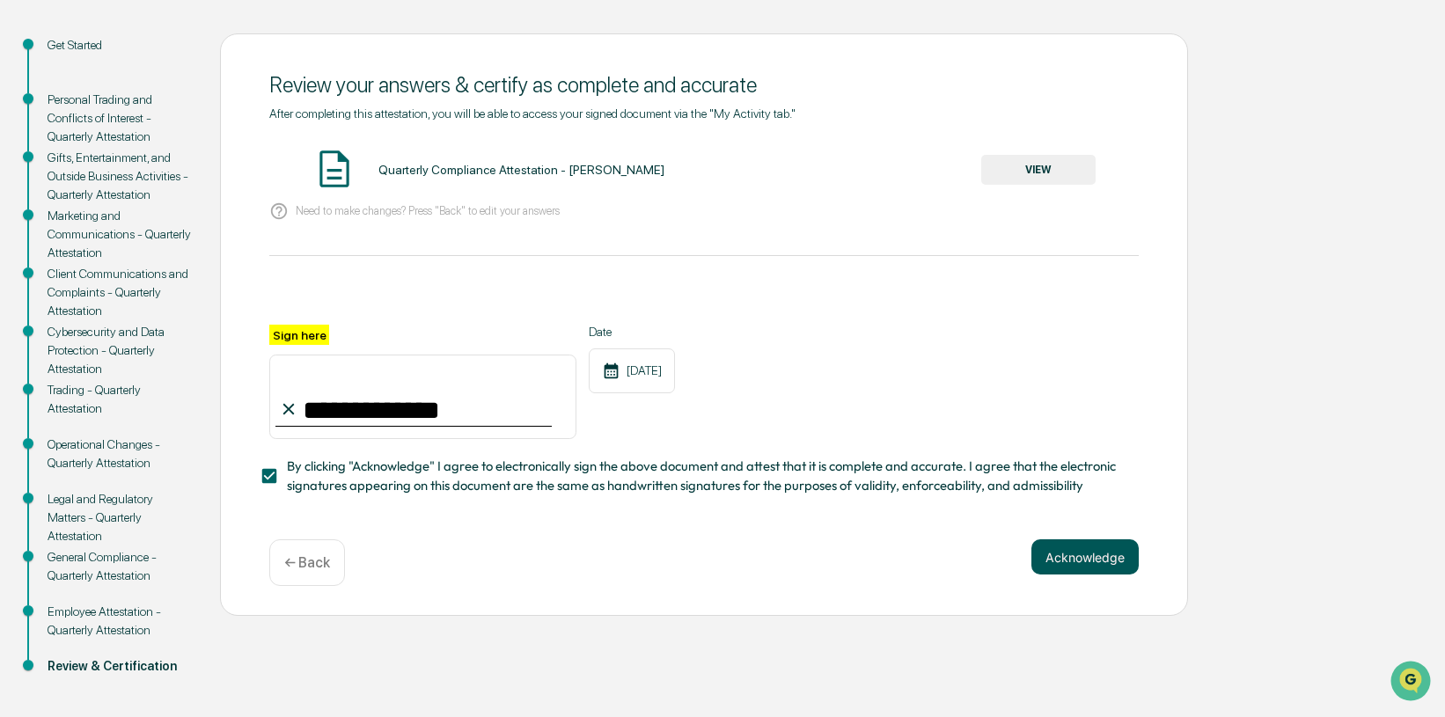 This screenshot has width=1445, height=717. I want to click on div: Trading - Quarterly Attestation, so click(120, 400).